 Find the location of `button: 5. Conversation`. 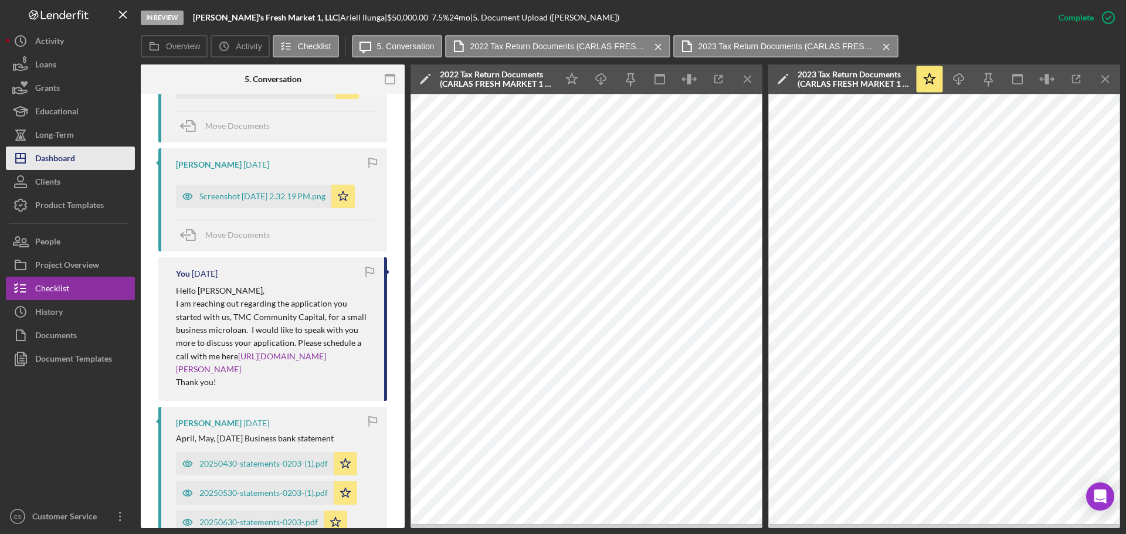

button: 5. Conversation is located at coordinates (397, 46).